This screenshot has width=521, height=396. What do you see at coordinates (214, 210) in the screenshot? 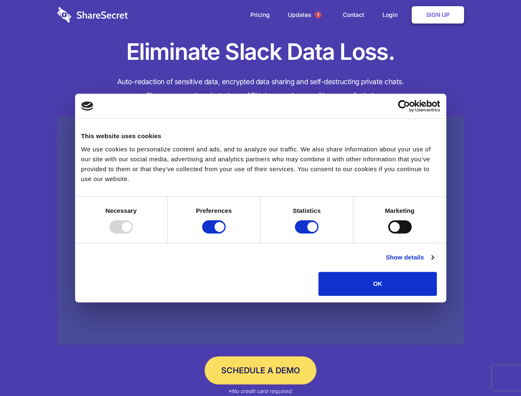
I see `strong: Preferences` at bounding box center [214, 210].